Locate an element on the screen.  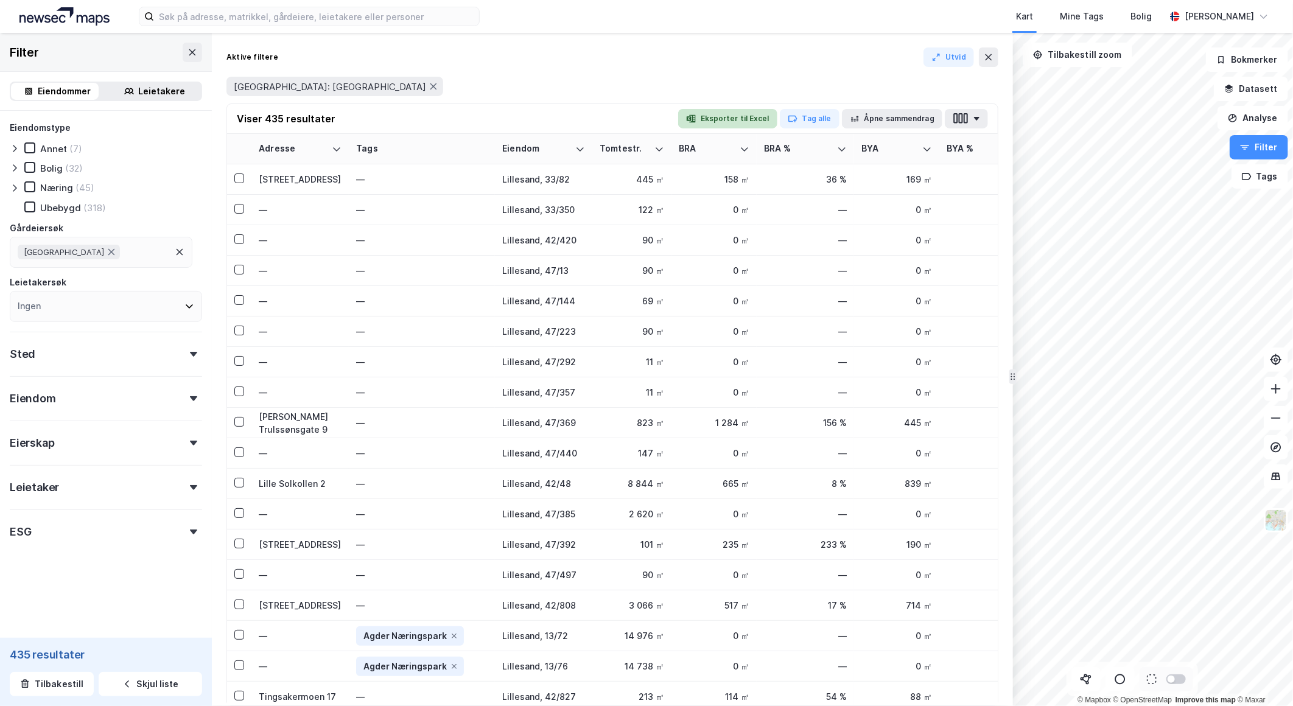
div: Viser 435 resultater is located at coordinates (286, 119).